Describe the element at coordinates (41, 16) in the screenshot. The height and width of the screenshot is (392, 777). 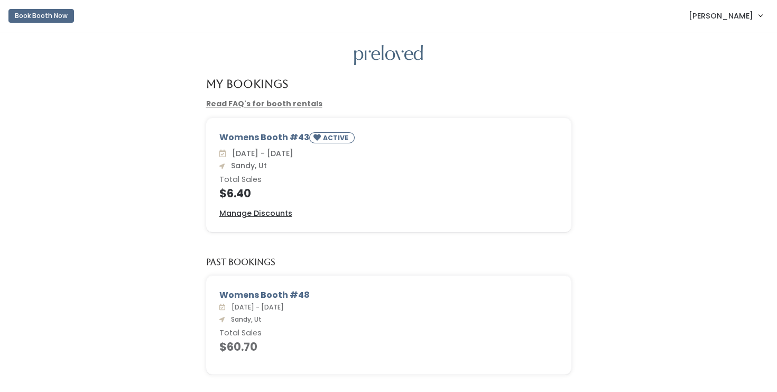
I see `a: Book Booth Now` at that location.